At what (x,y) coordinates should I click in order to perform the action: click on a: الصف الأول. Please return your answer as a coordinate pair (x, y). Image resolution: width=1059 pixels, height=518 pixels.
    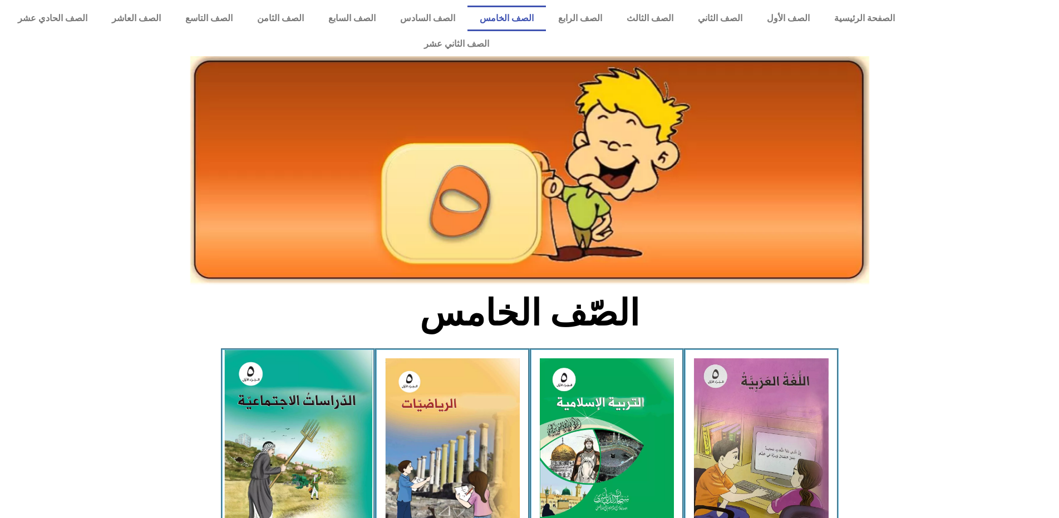
    Looking at the image, I should click on (788, 18).